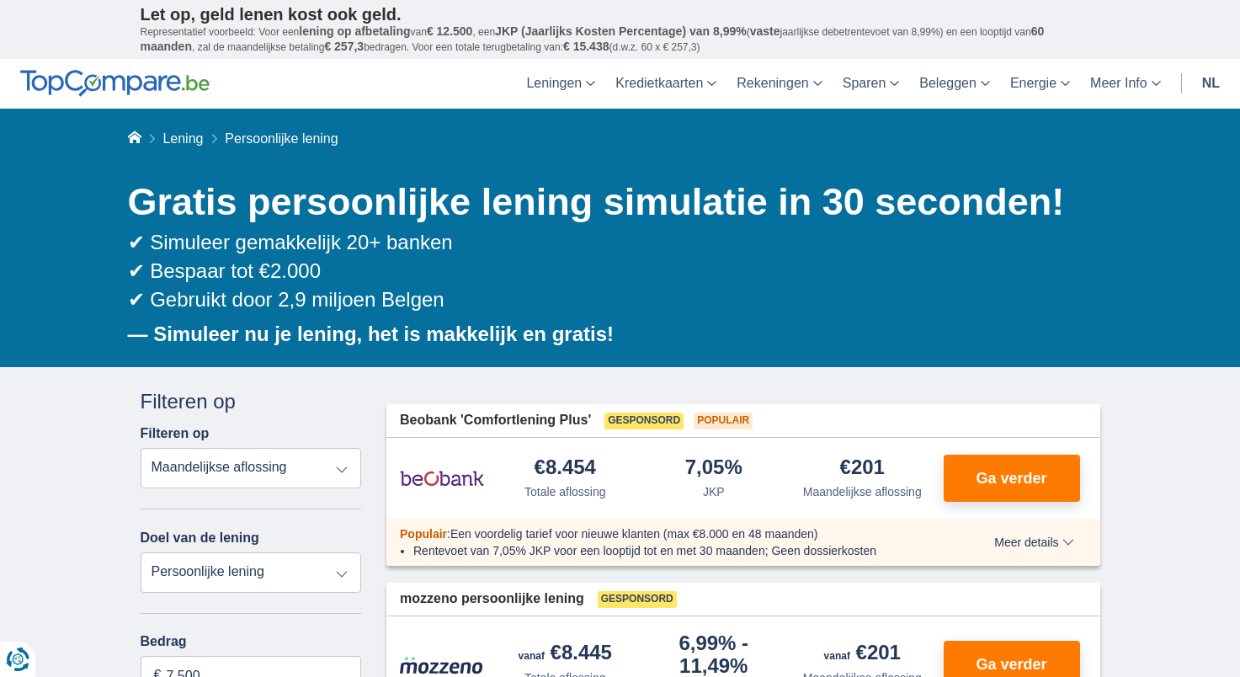 The image size is (1240, 677). I want to click on span: mozzeno persoonlijke lening, so click(492, 599).